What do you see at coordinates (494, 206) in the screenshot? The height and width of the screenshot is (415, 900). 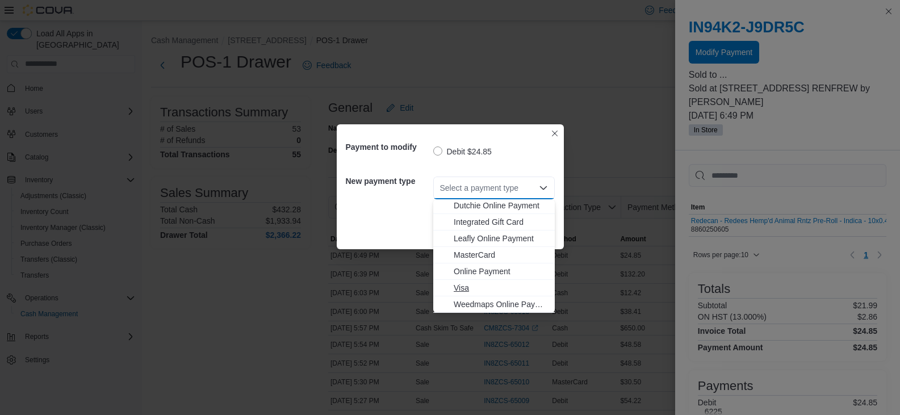 I see `button: Dutchie Online Payment` at bounding box center [494, 206].